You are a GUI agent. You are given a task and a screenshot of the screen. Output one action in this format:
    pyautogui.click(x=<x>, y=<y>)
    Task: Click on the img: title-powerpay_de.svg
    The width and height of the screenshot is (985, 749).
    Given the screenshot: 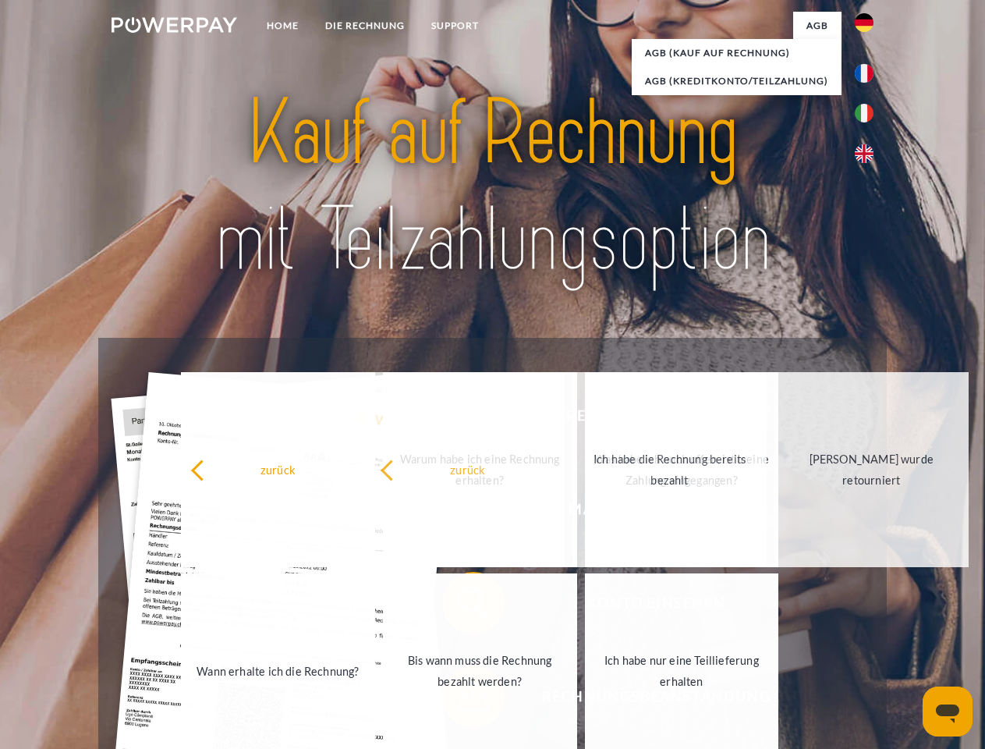 What is the action you would take?
    pyautogui.click(x=492, y=186)
    